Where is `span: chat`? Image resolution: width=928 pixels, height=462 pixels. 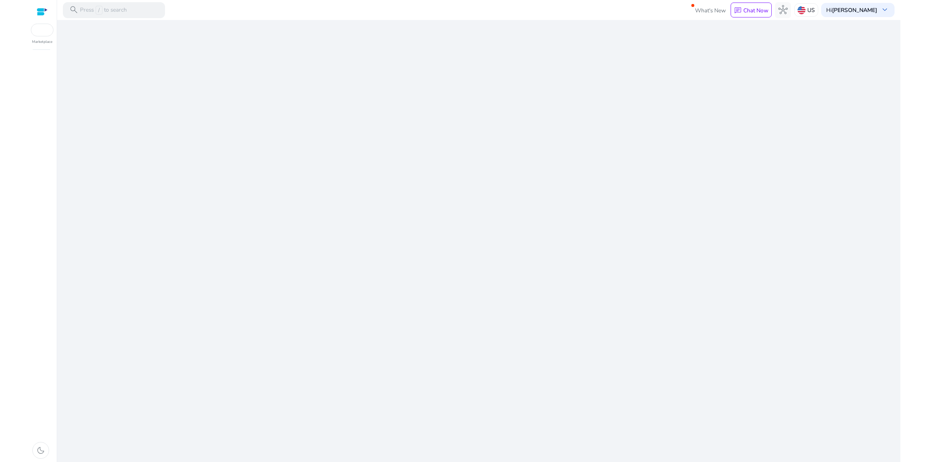
span: chat is located at coordinates (738, 11).